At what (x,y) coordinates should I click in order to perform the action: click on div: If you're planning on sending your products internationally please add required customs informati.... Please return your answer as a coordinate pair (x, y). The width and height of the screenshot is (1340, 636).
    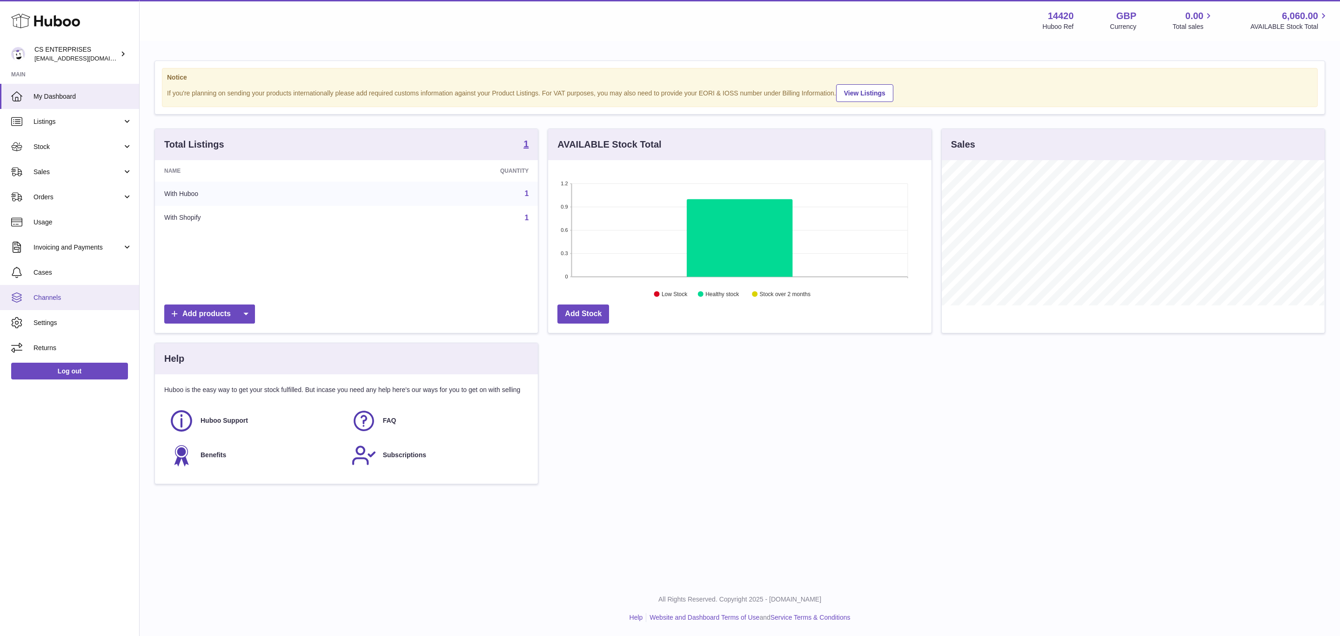
    Looking at the image, I should click on (740, 92).